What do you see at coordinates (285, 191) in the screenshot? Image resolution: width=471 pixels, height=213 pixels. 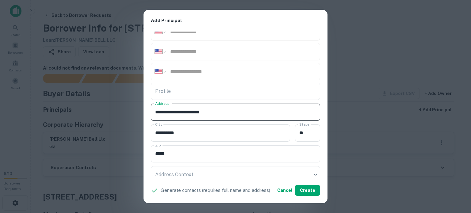 I see `button: Cancel` at bounding box center [285, 191].